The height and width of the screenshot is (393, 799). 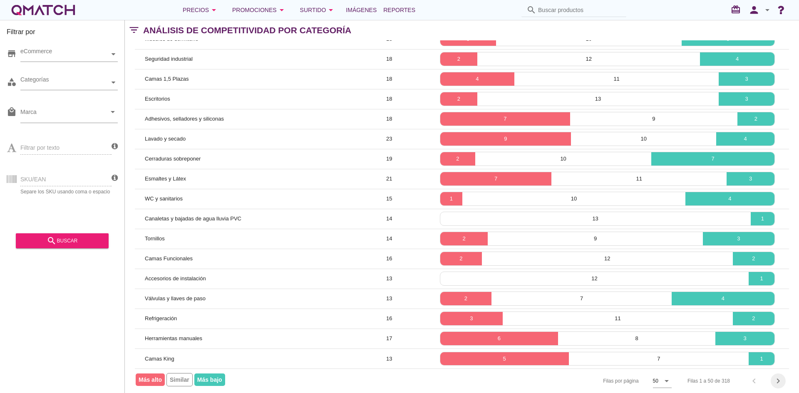 I want to click on i: chevron_right, so click(x=778, y=381).